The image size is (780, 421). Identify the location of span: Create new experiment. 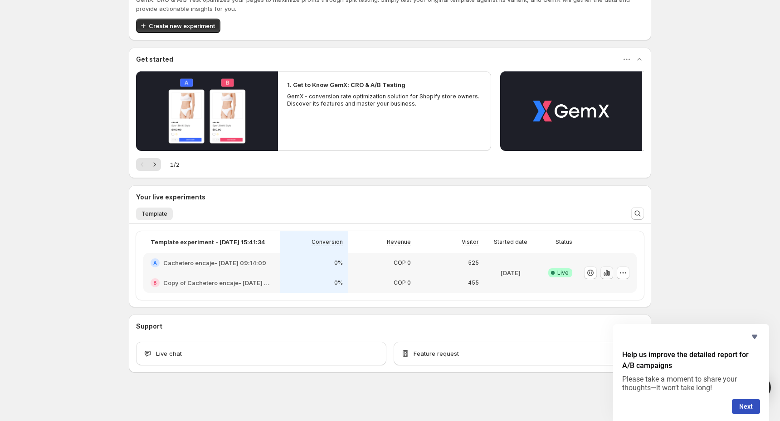
(182, 26).